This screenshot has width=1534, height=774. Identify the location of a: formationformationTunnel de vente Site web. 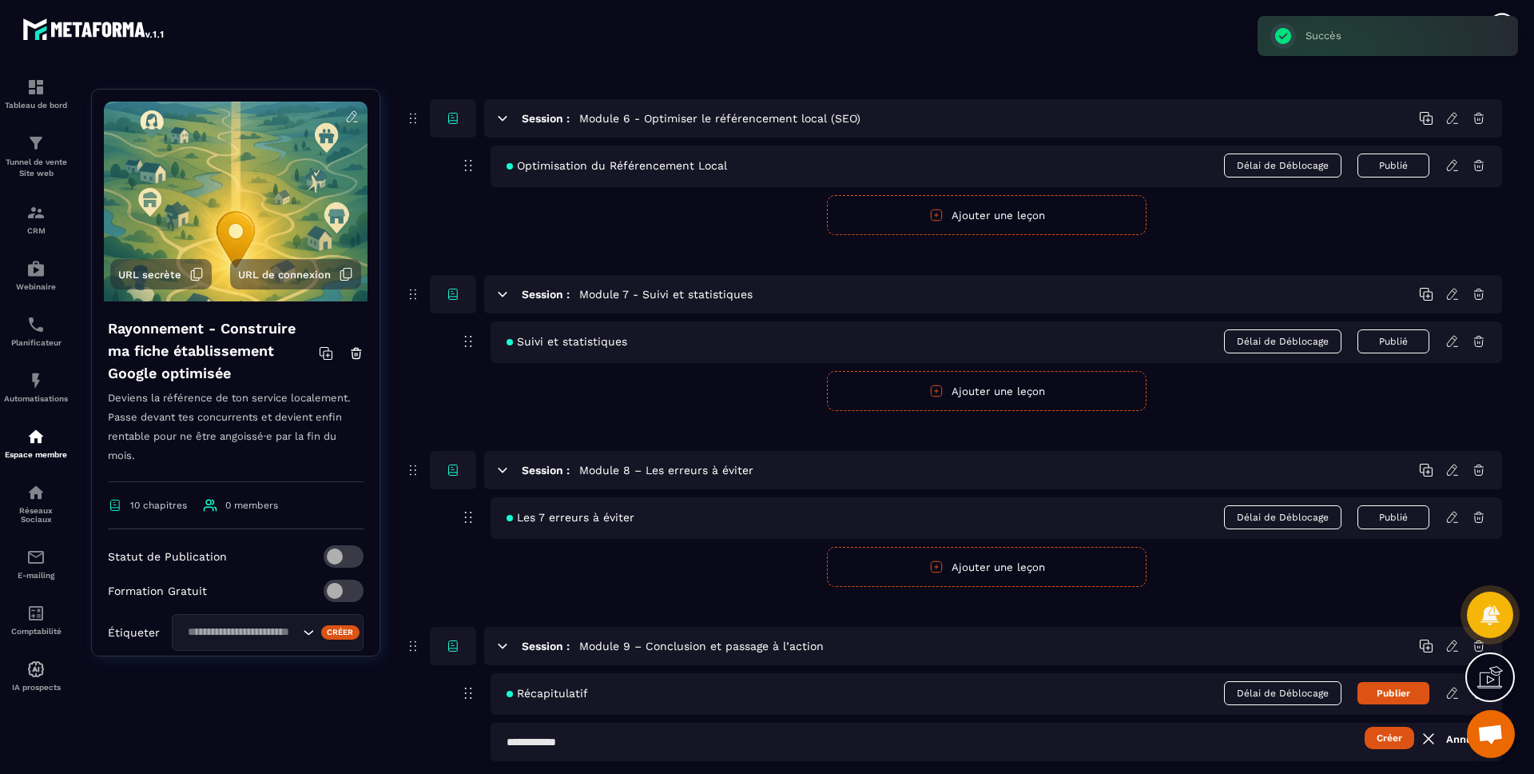
(36, 156).